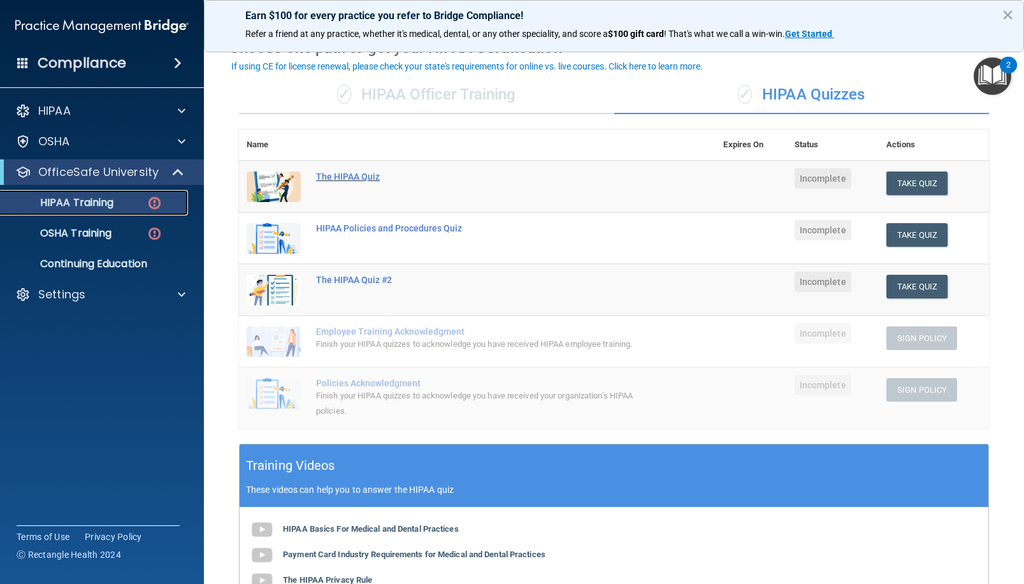 The height and width of the screenshot is (584, 1024). What do you see at coordinates (273, 145) in the screenshot?
I see `th: Name` at bounding box center [273, 145].